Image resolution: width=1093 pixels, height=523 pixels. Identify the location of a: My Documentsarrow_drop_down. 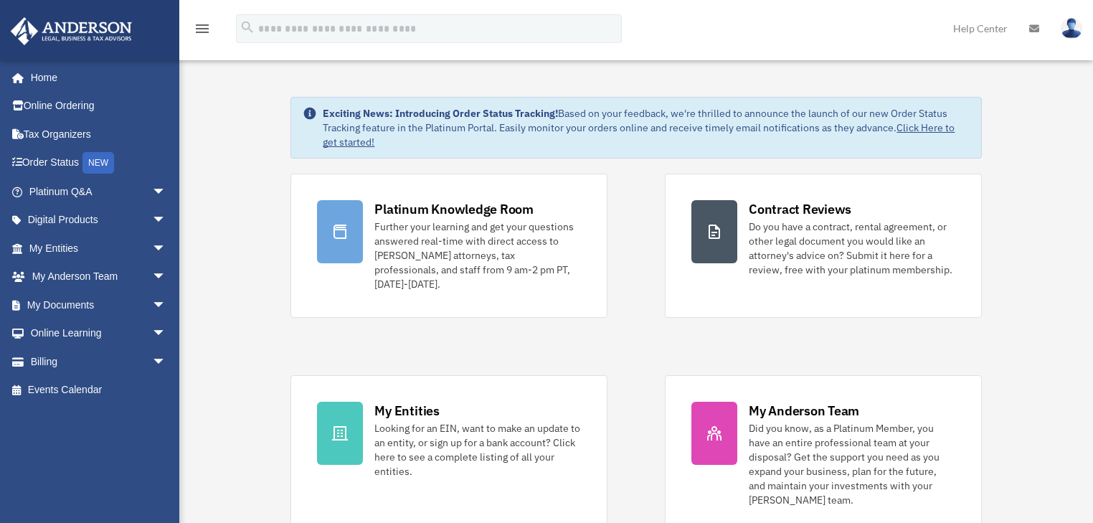
(99, 305).